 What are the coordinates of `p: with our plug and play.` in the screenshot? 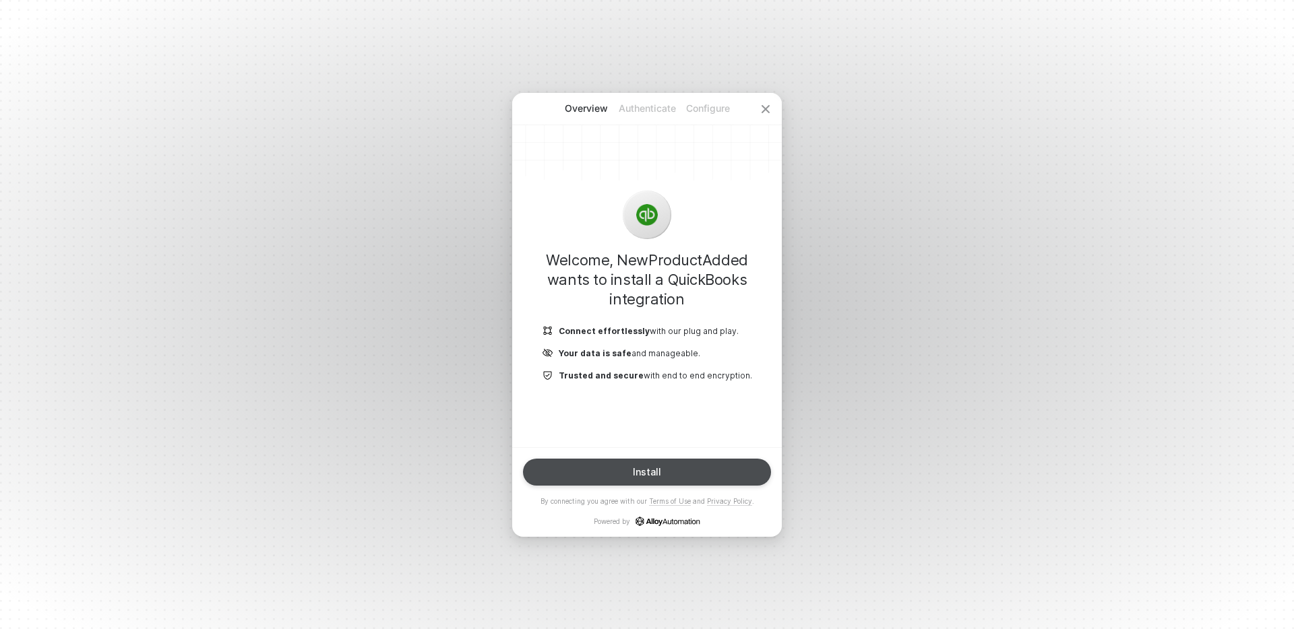 It's located at (648, 331).